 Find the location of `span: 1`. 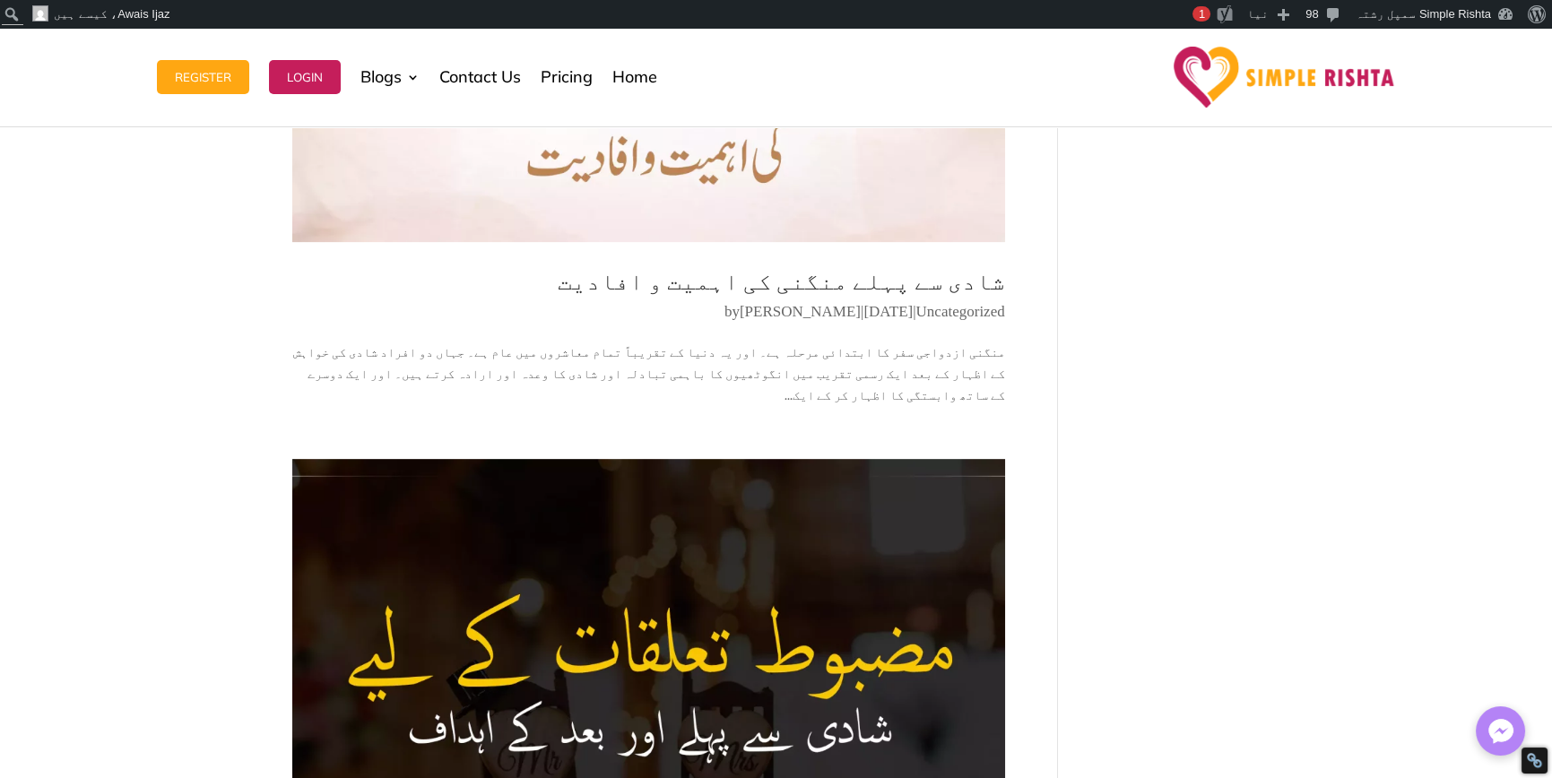

span: 1 is located at coordinates (1202, 13).